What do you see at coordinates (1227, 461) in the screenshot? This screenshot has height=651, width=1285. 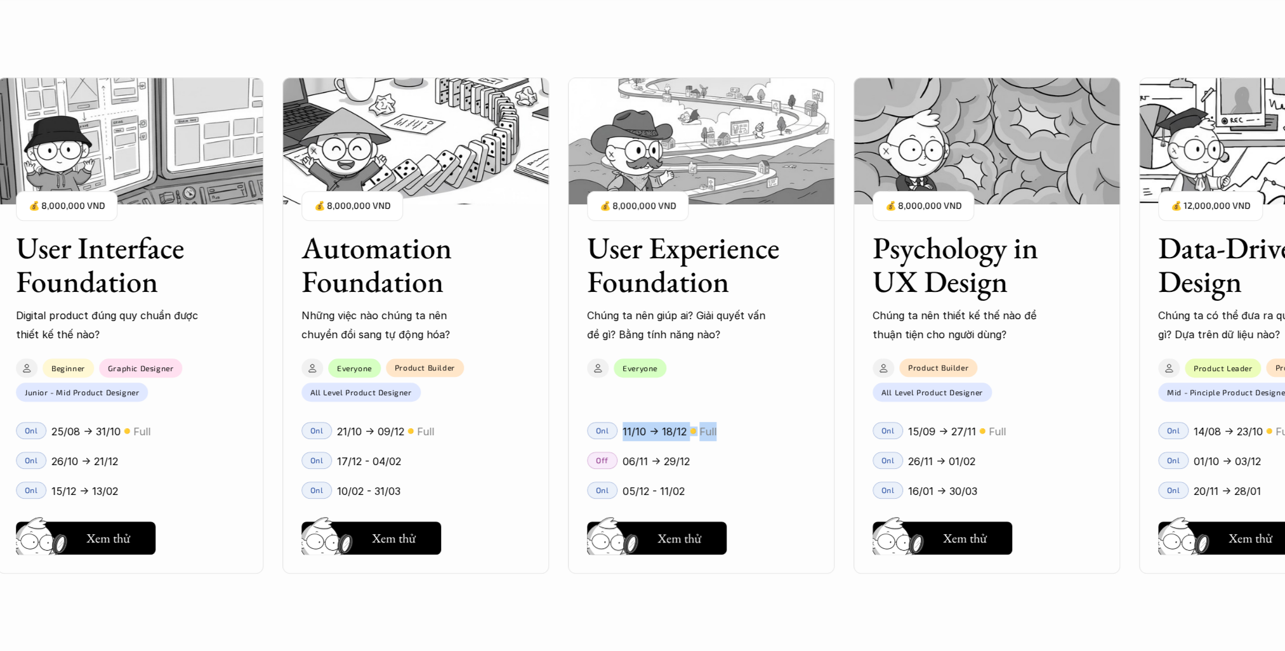 I see `p: 01/10 -> 03/12` at bounding box center [1227, 461].